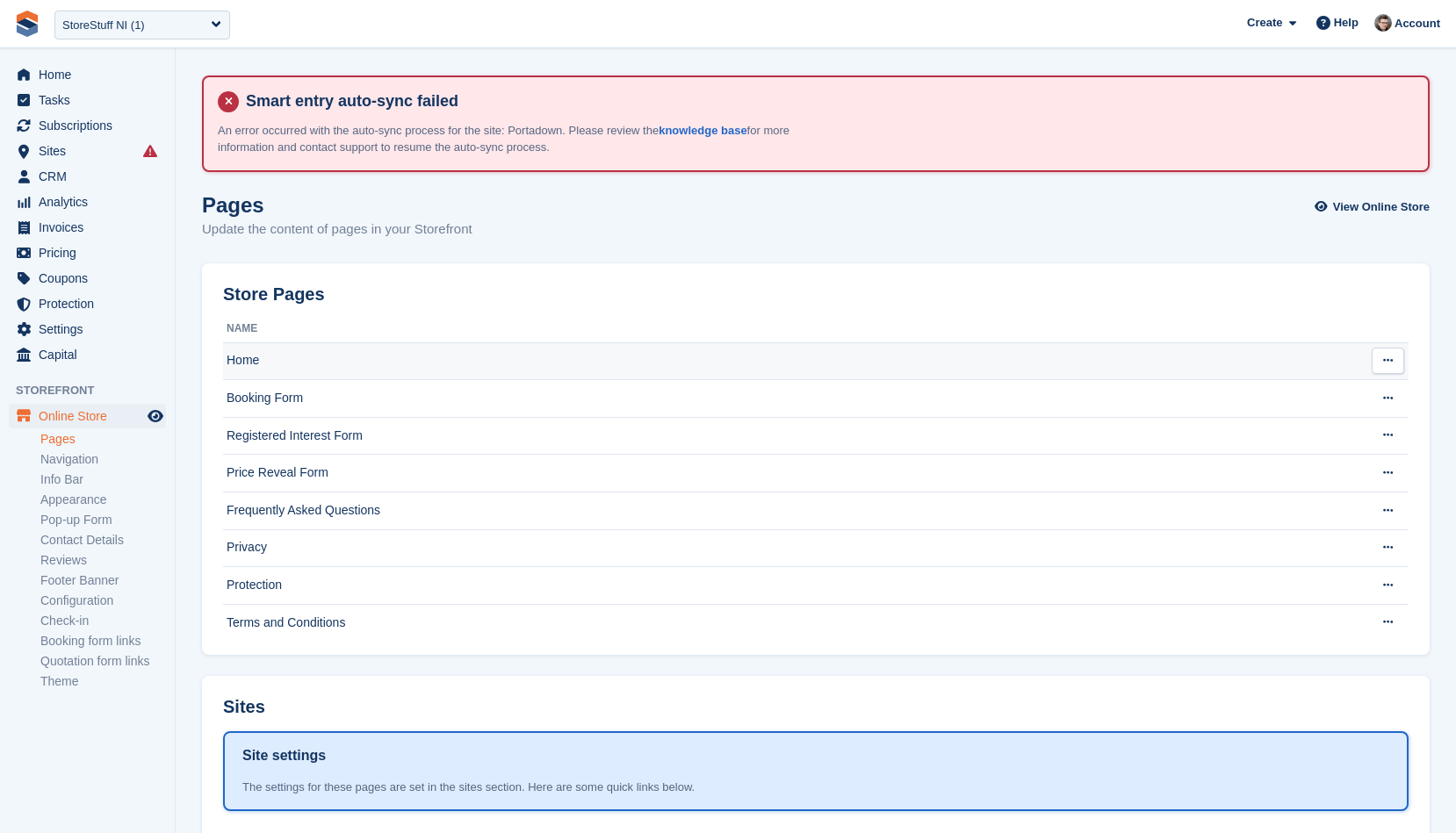 This screenshot has width=1456, height=833. I want to click on i: Smart entry sync failures have occurred, so click(150, 151).